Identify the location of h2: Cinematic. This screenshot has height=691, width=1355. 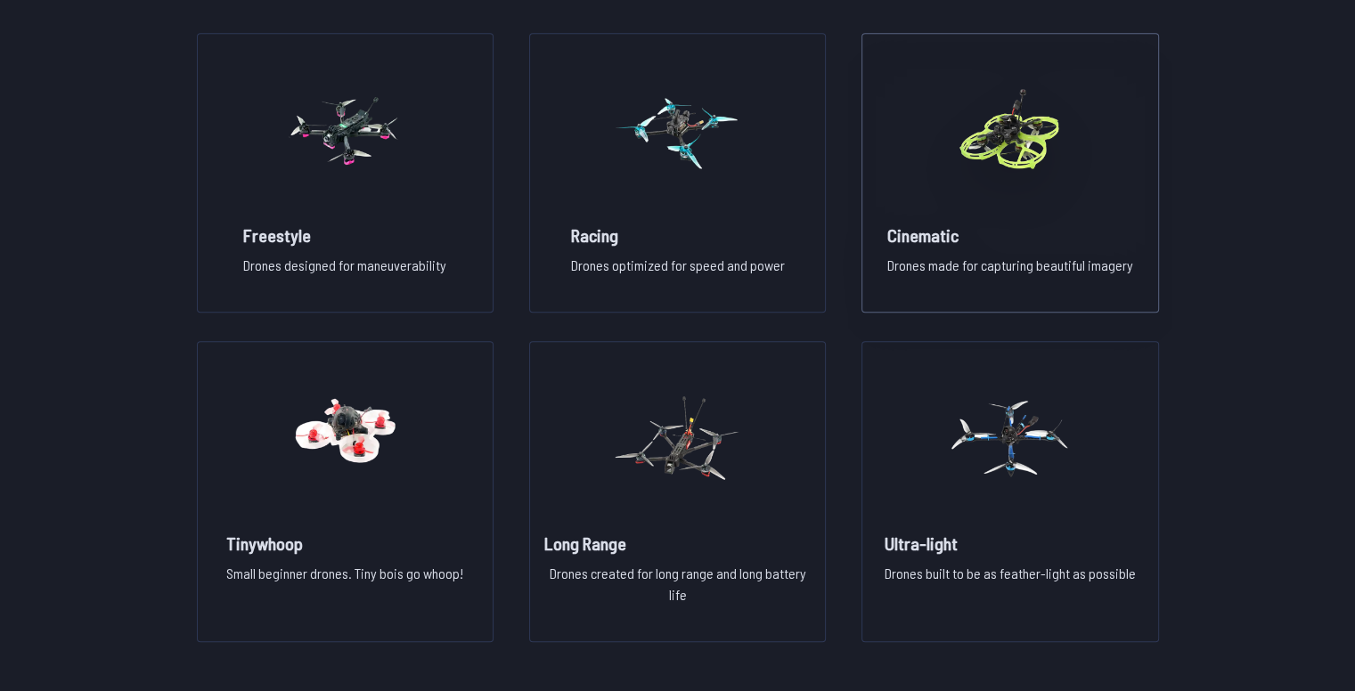
(1010, 235).